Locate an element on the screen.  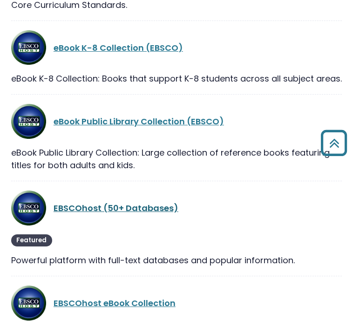
div: Powerful platform with full-text databases and popular information. is located at coordinates (177, 260).